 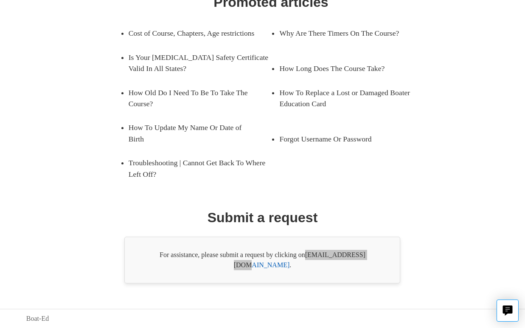 What do you see at coordinates (194, 98) in the screenshot?
I see `a: How Old Do I Need To Be To Take The Course?` at bounding box center [194, 98].